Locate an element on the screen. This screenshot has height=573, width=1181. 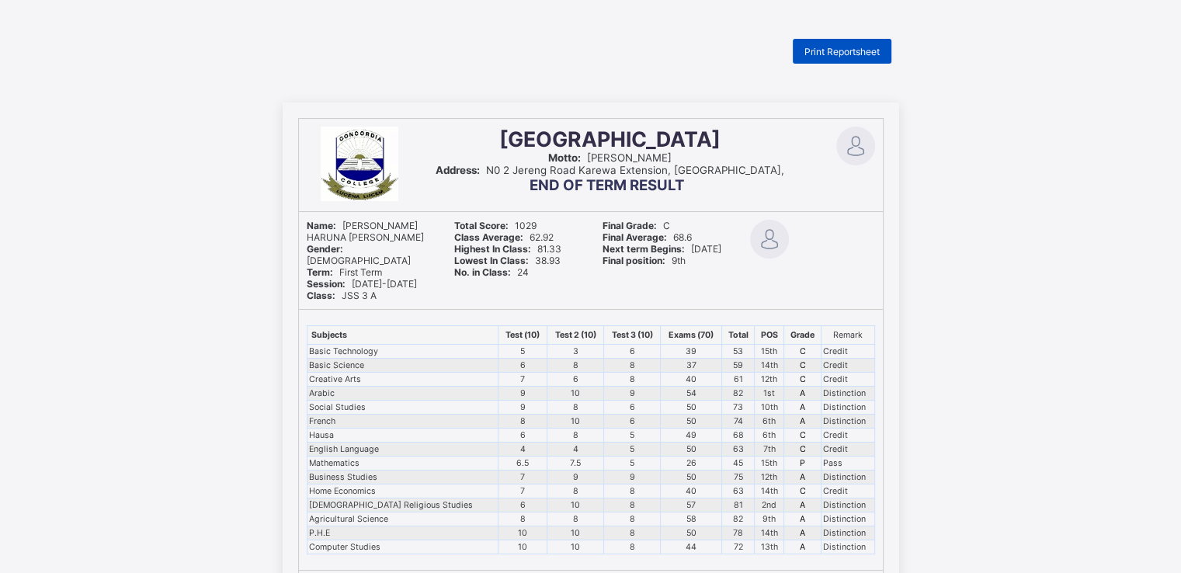
td: 57 is located at coordinates (691, 505).